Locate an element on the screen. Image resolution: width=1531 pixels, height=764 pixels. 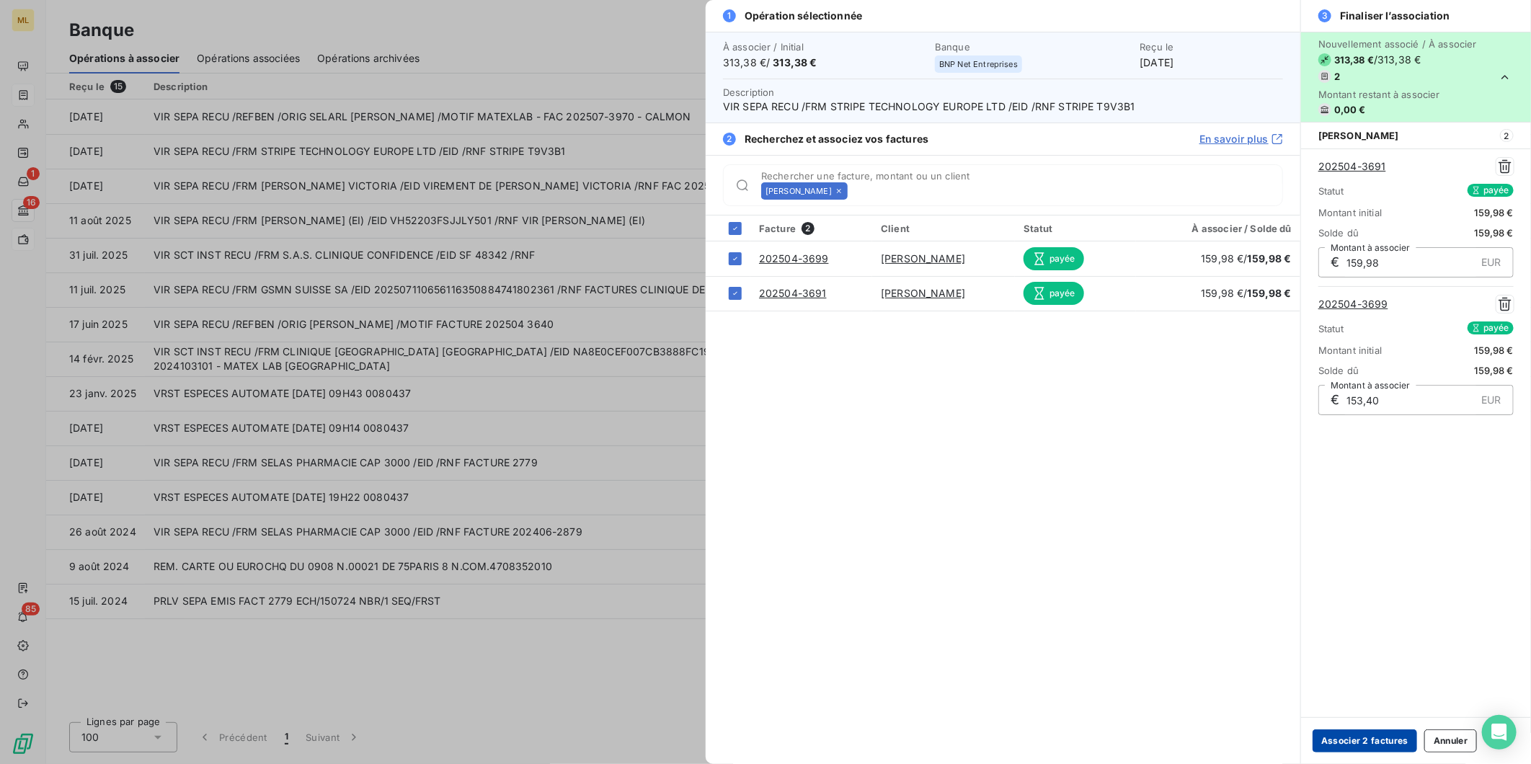
span: À associer / Initial is located at coordinates (825, 47).